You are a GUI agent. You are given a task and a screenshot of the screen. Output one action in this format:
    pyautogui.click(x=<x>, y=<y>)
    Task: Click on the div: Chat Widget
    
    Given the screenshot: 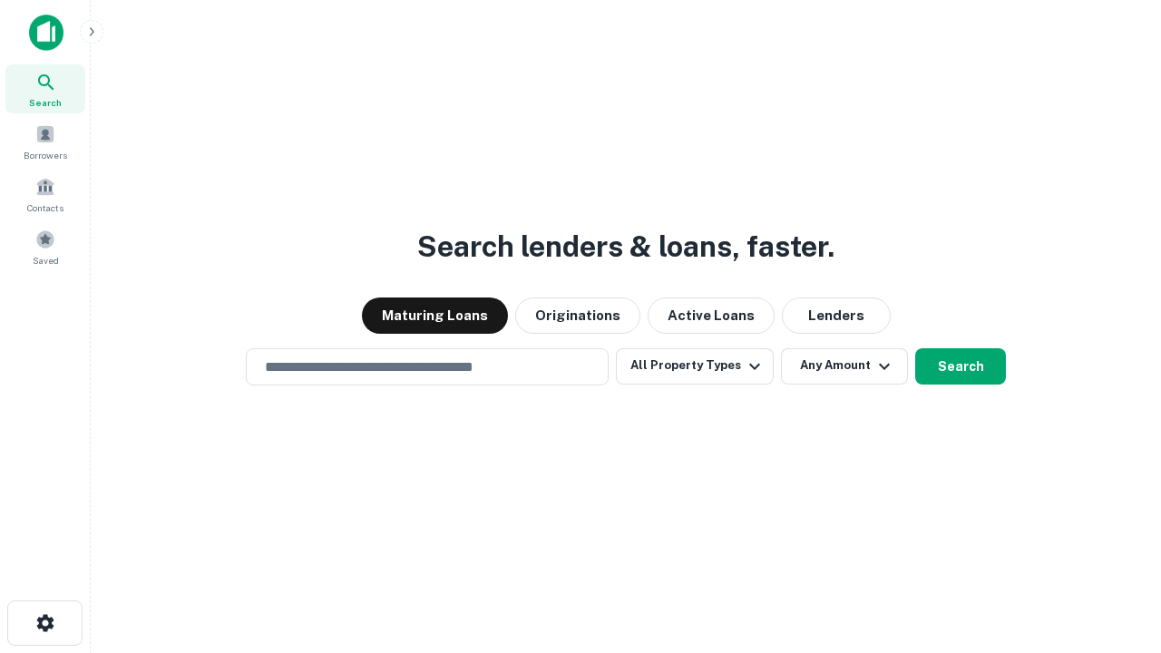 What is the action you would take?
    pyautogui.click(x=1116, y=552)
    